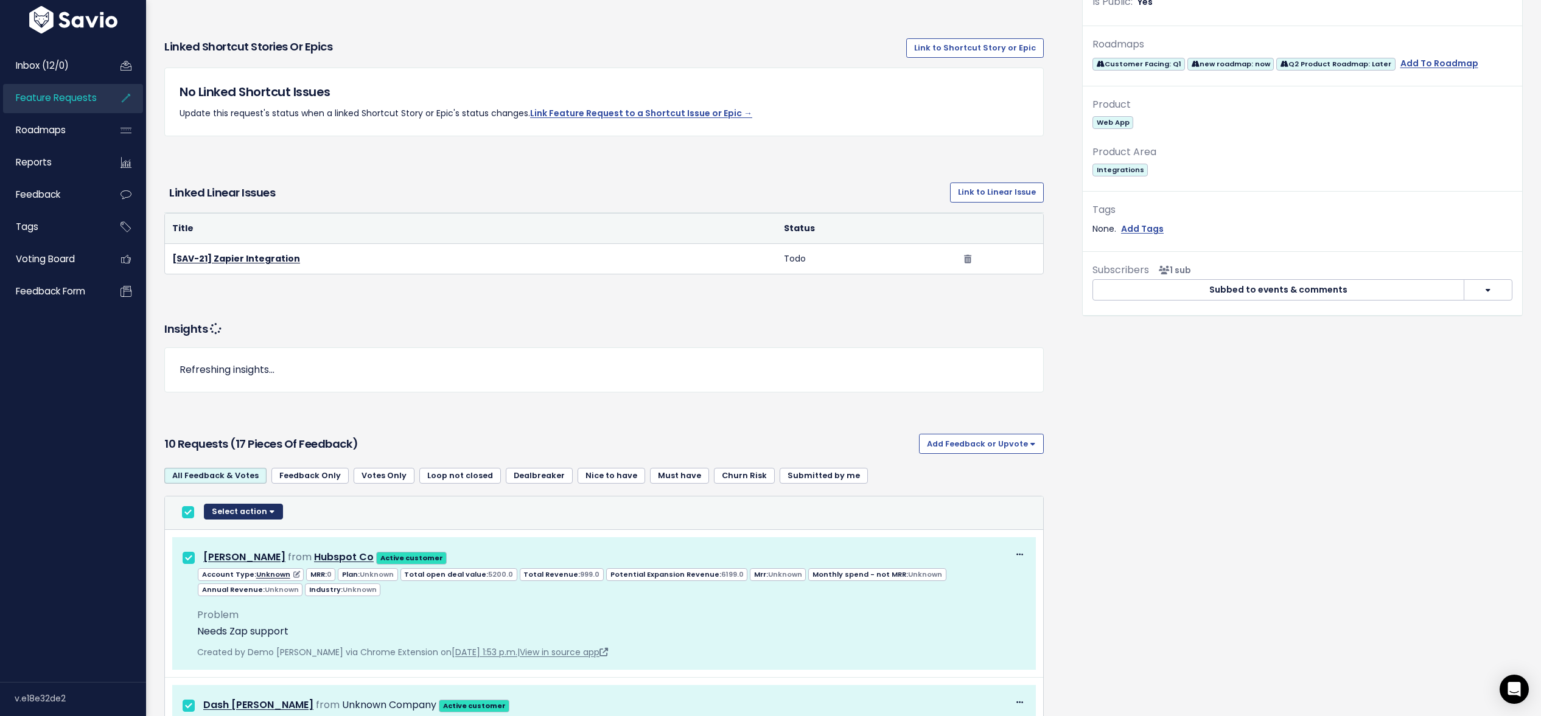 Image resolution: width=1541 pixels, height=716 pixels. Describe the element at coordinates (557, 193) in the screenshot. I see `h3: Linked Linear issues` at that location.